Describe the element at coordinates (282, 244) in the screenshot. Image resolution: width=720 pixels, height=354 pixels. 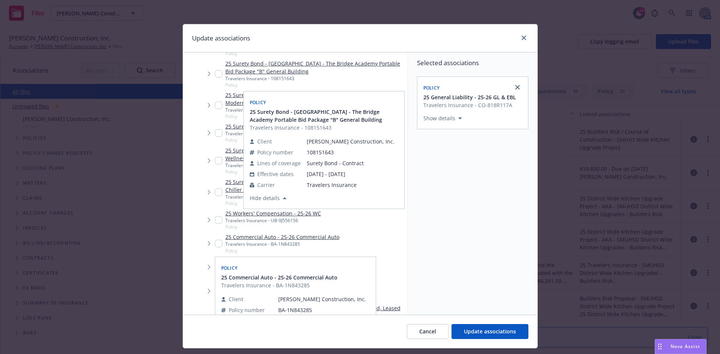
I see `div: Travelers Insurance - BA-1N843285` at that location.